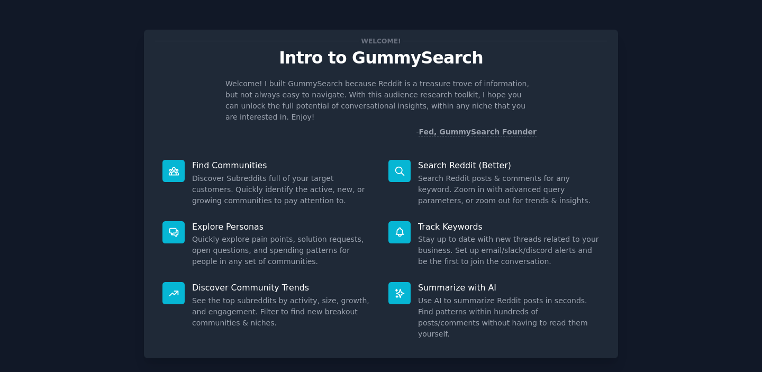 The width and height of the screenshot is (762, 372). What do you see at coordinates (282, 226) in the screenshot?
I see `p: Explore Personas` at bounding box center [282, 226].